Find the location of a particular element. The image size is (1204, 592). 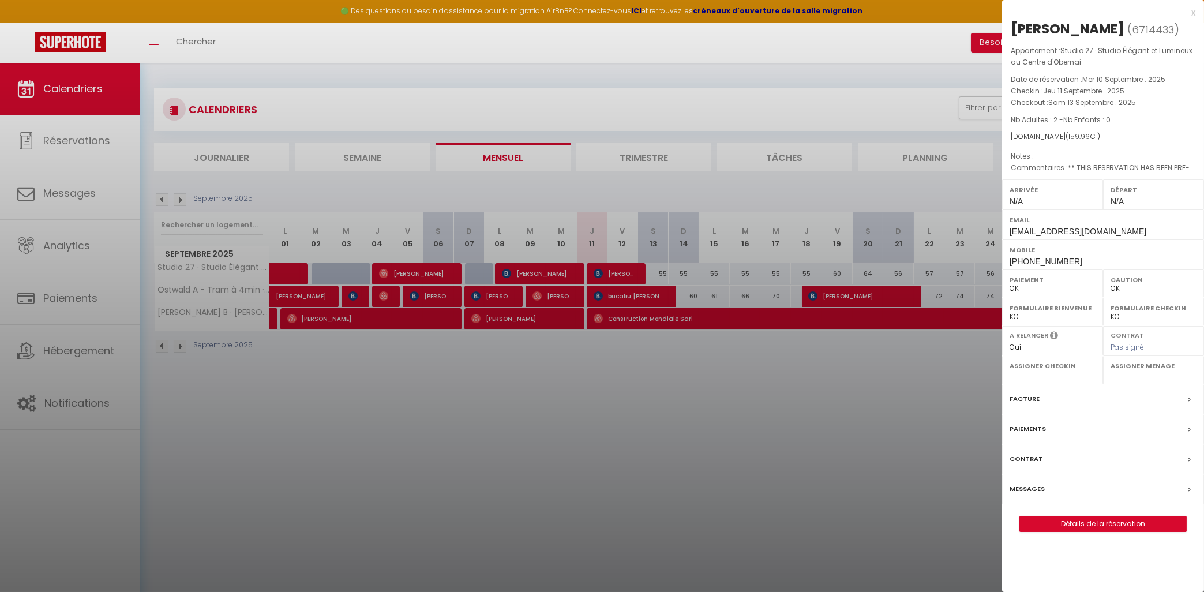

label: Email is located at coordinates (1103, 220).